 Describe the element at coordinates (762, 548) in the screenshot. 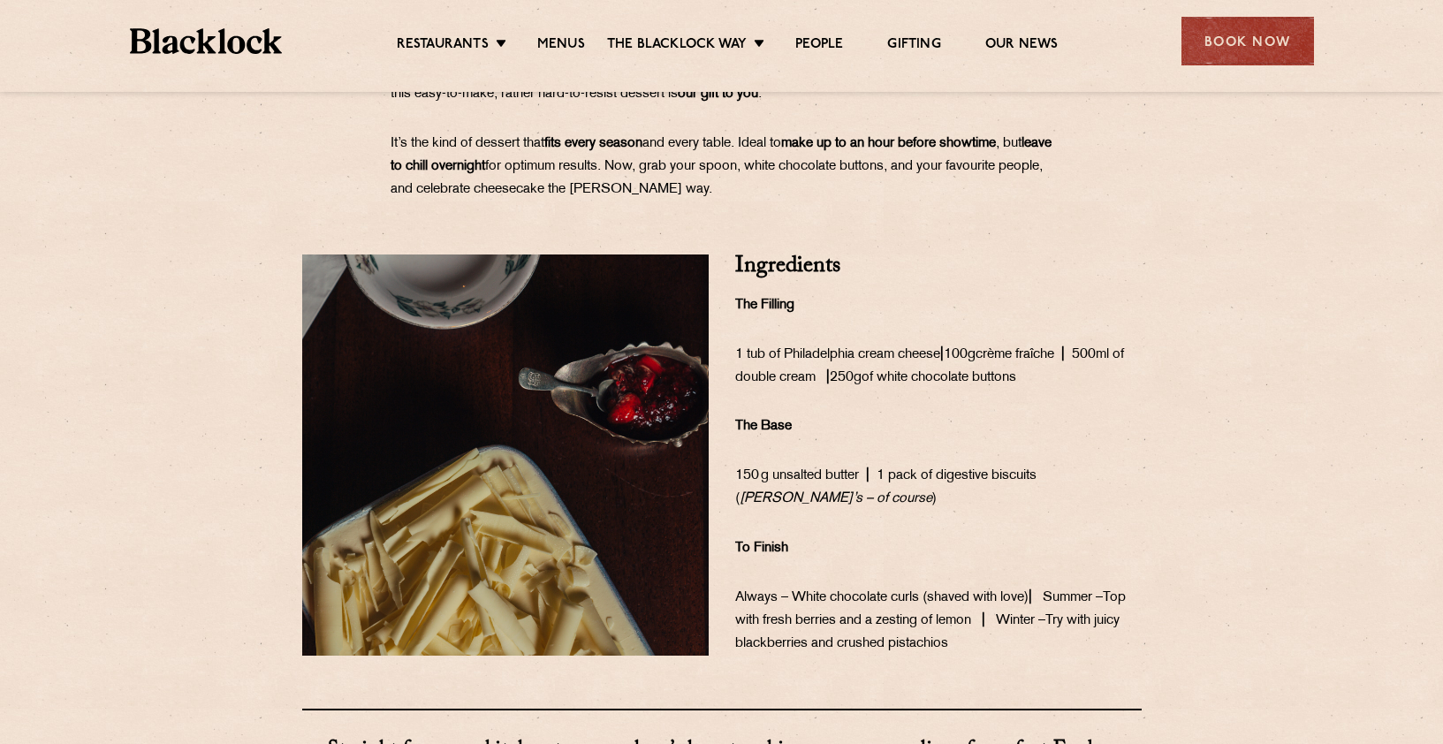

I see `span: To Finish` at that location.